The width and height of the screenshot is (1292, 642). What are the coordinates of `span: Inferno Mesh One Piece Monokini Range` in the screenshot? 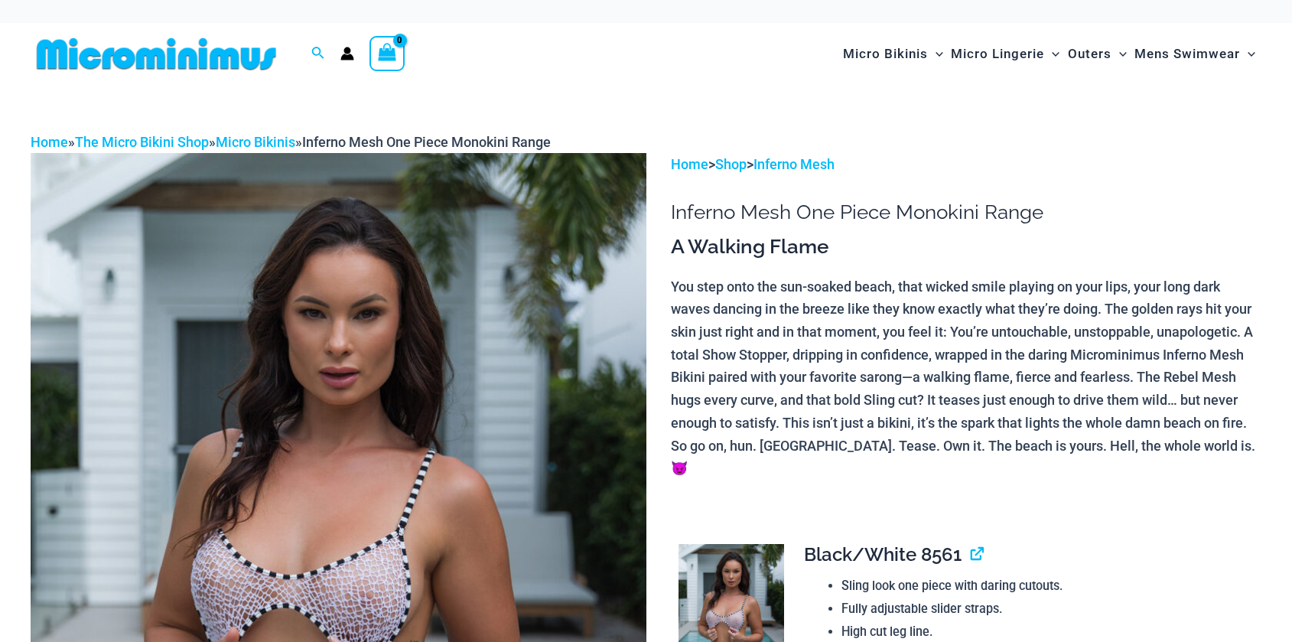 It's located at (426, 142).